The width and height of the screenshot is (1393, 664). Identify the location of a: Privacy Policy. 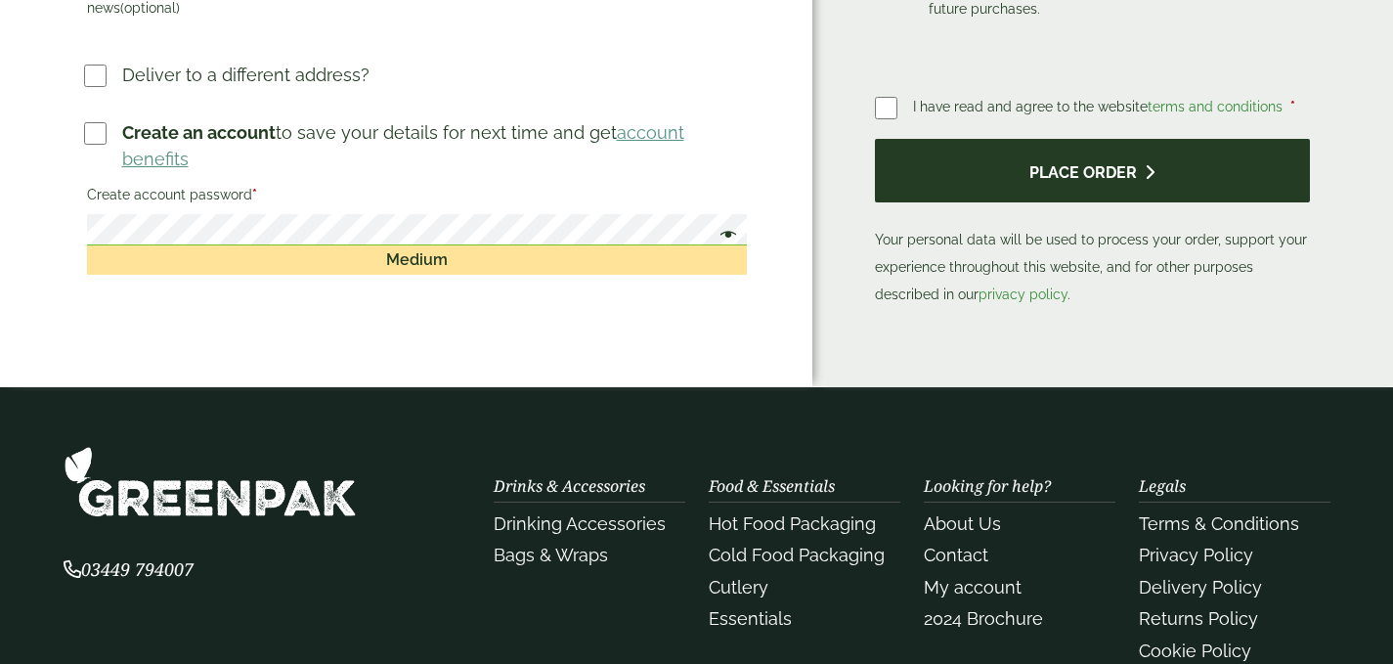
(1196, 554).